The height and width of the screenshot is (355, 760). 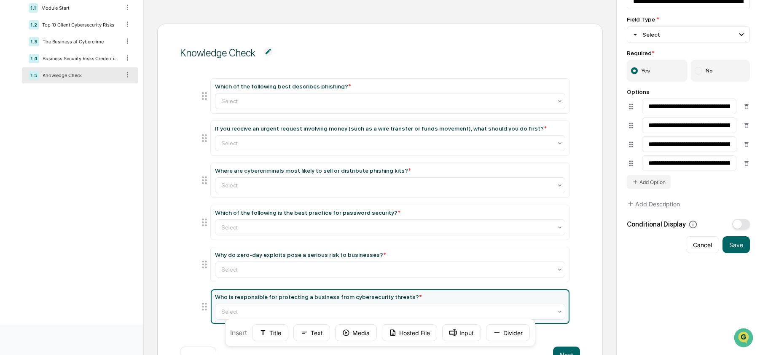 What do you see at coordinates (662, 225) in the screenshot?
I see `div: Conditional Display` at bounding box center [662, 225].